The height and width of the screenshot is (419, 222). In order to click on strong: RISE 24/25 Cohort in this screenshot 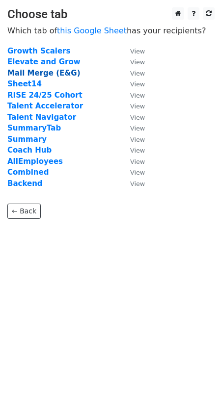, I will do `click(45, 95)`.